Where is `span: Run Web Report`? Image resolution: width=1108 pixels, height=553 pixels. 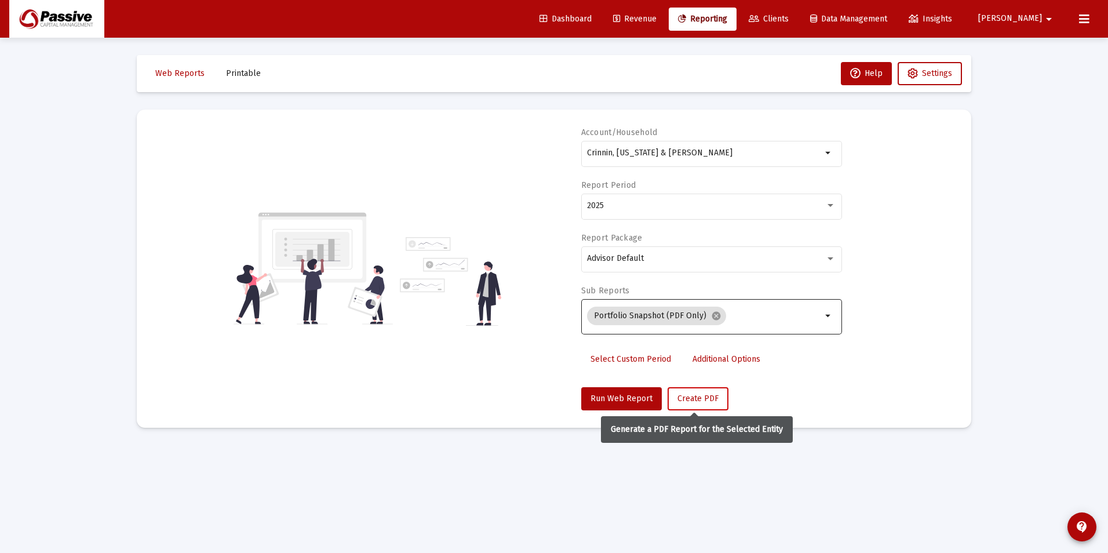
span: Run Web Report is located at coordinates (621, 398).